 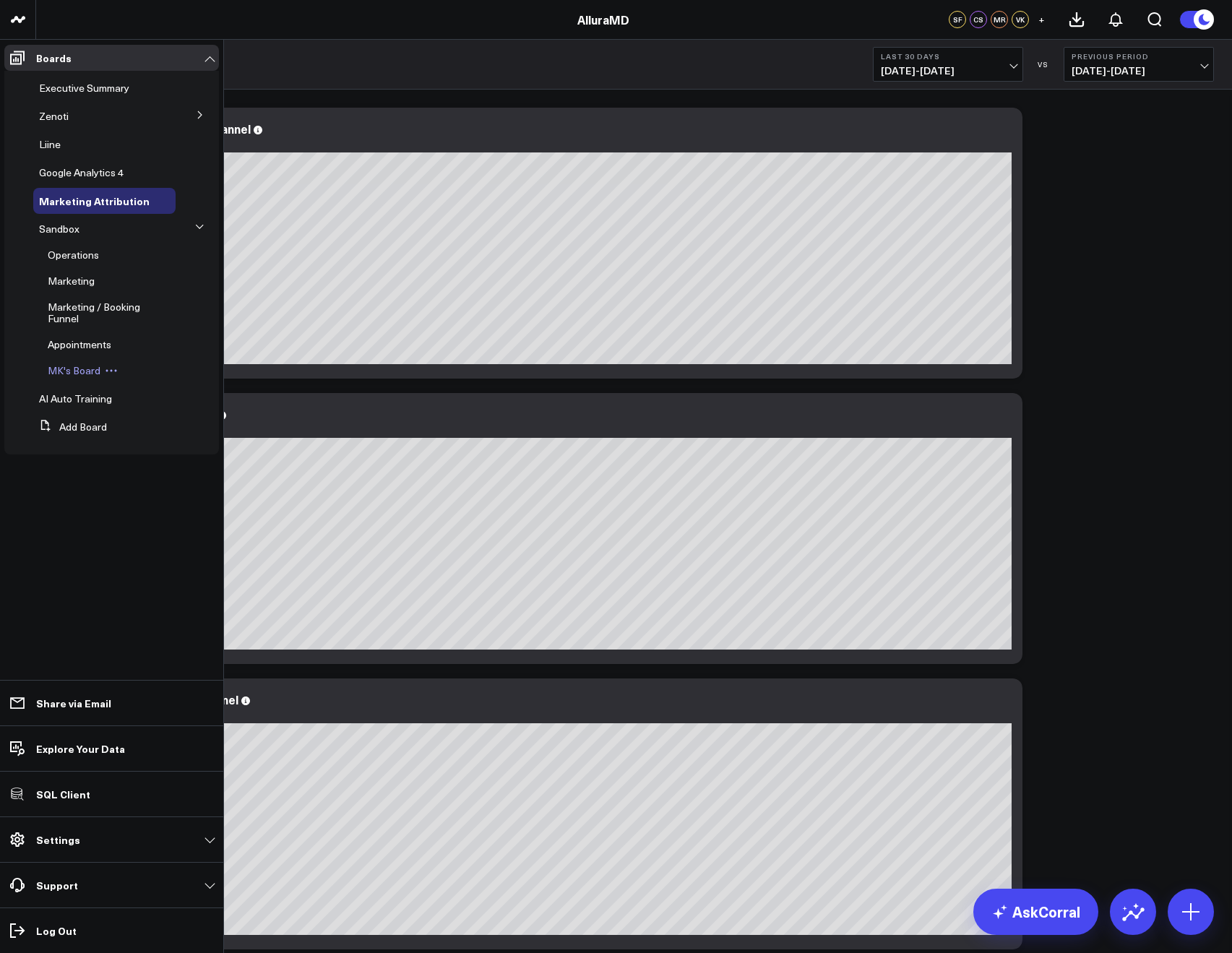 I want to click on div: VK, so click(x=1021, y=20).